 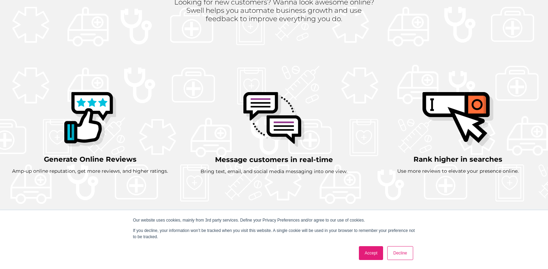 I want to click on a: Decline, so click(x=400, y=253).